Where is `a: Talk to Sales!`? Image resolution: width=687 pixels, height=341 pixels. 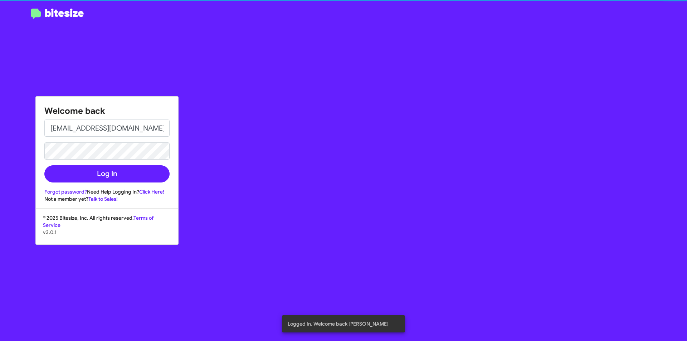
a: Talk to Sales! is located at coordinates (103, 199).